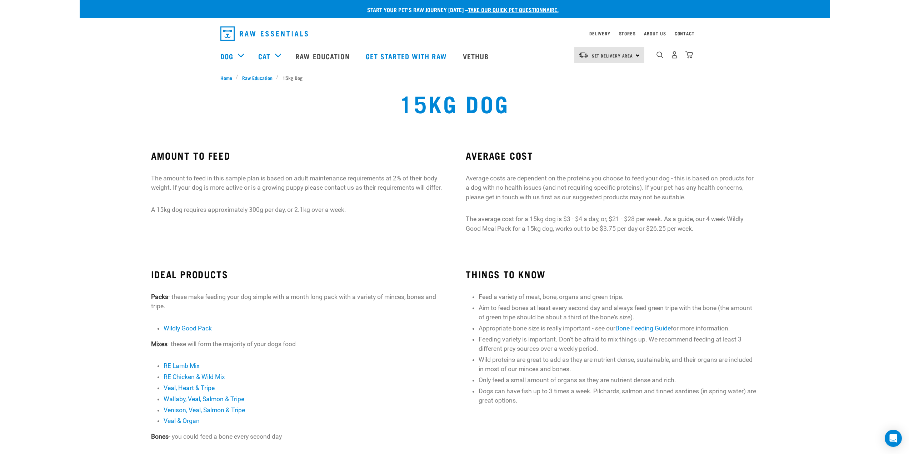 The image size is (909, 454). Describe the element at coordinates (674, 55) in the screenshot. I see `img: user.png` at that location.